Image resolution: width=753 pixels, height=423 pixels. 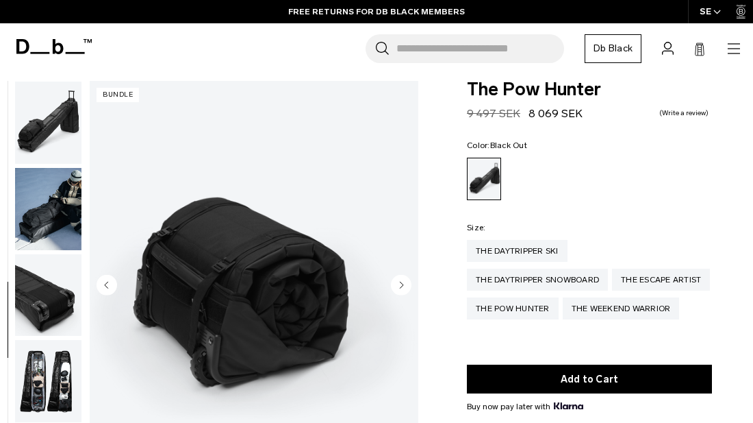 What do you see at coordinates (525, 406) in the screenshot?
I see `span: Buy now pay later with` at bounding box center [525, 406].